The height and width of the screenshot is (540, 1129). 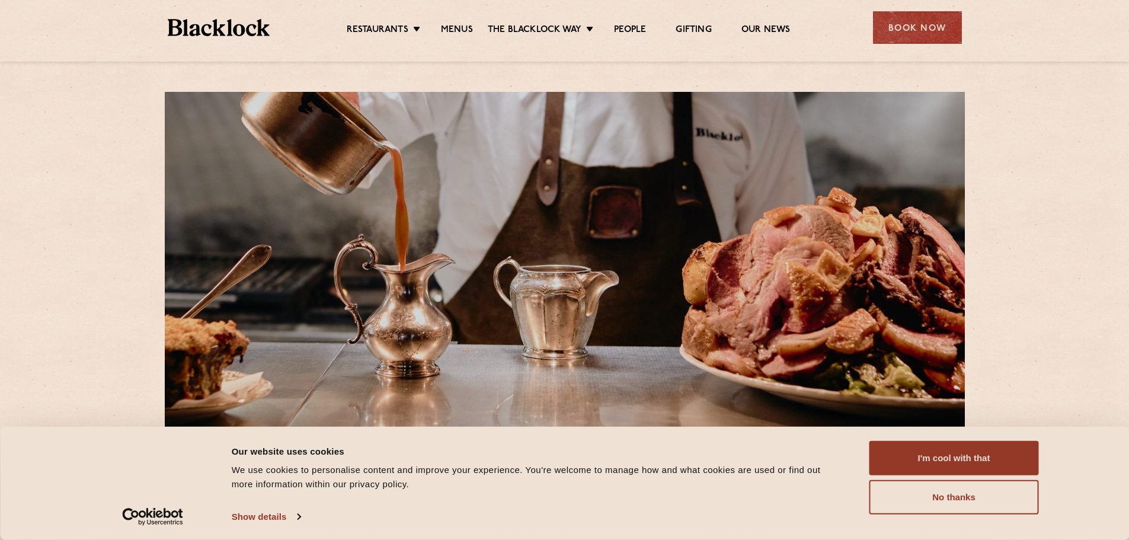 I want to click on a: Menus, so click(x=457, y=31).